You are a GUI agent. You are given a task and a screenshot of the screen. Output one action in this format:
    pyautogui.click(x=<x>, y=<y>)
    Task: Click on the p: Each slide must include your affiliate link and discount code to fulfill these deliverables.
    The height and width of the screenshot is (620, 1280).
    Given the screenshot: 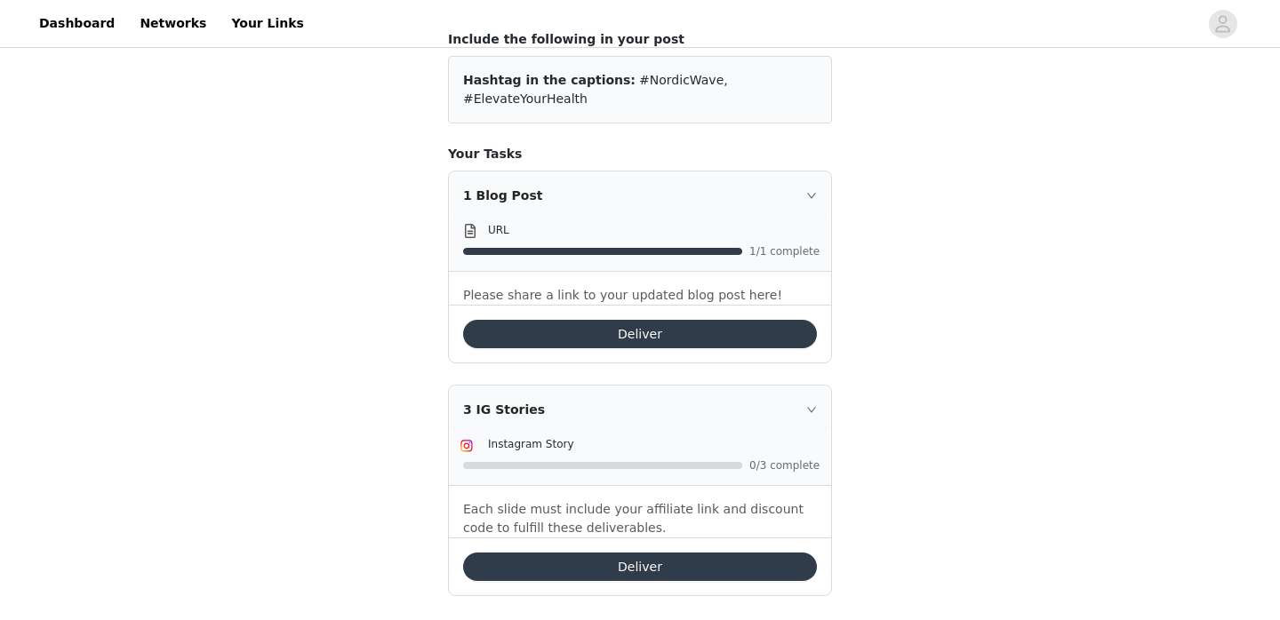 What is the action you would take?
    pyautogui.click(x=640, y=519)
    